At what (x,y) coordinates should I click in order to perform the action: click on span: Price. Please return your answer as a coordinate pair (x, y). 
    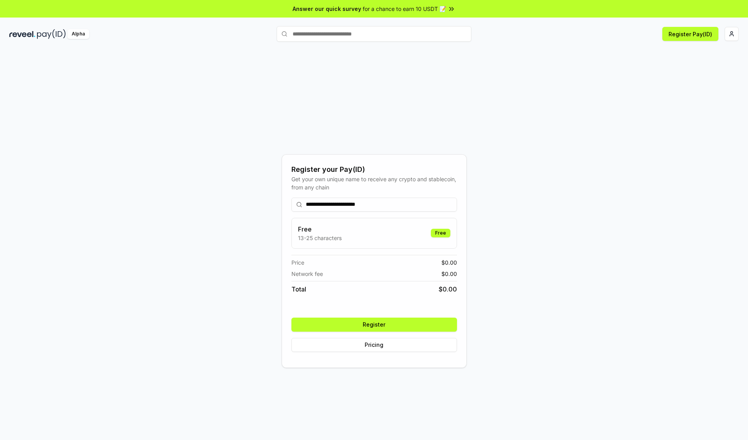
    Looking at the image, I should click on (297, 262).